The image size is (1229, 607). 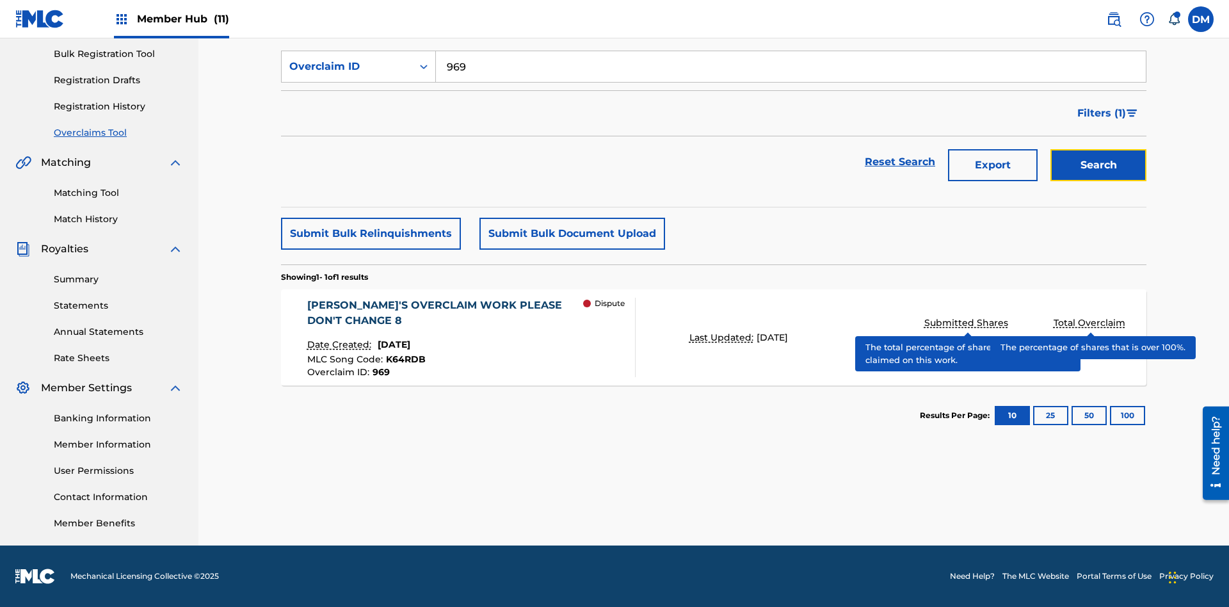 What do you see at coordinates (118, 497) in the screenshot?
I see `a: Contact Information` at bounding box center [118, 497].